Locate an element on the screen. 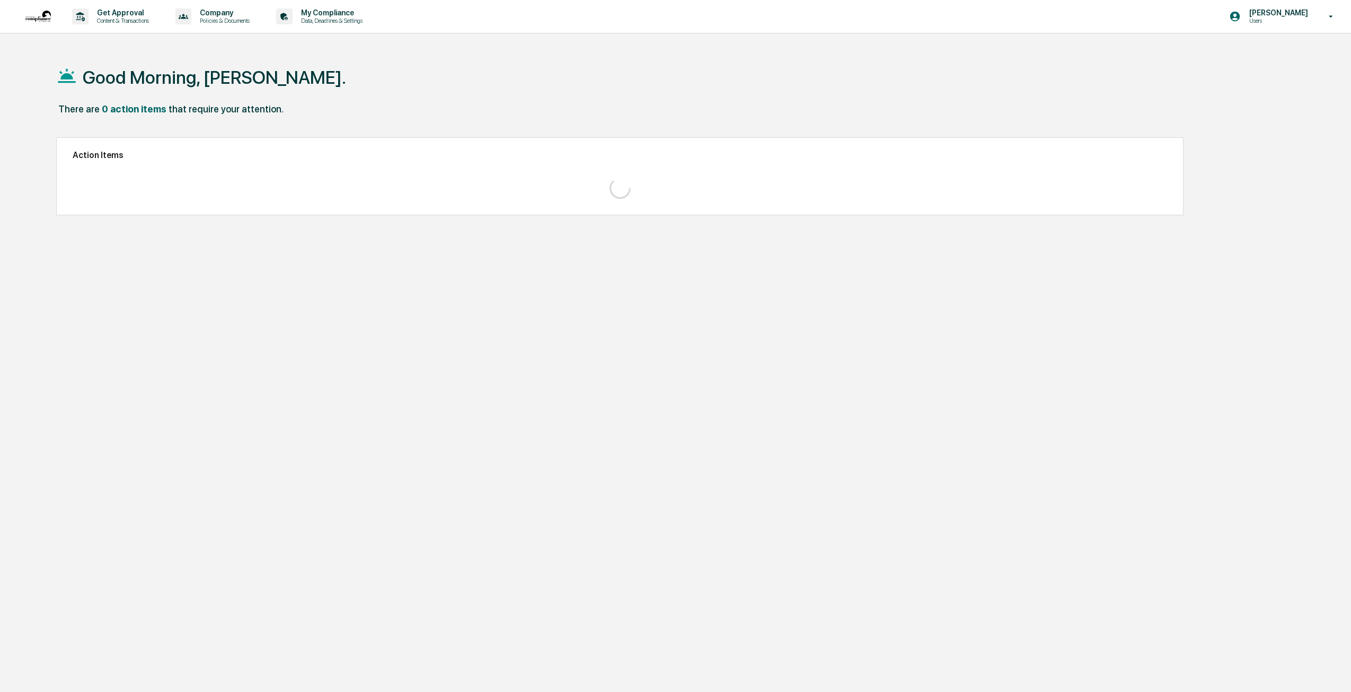 Image resolution: width=1351 pixels, height=692 pixels. p: Get Approval is located at coordinates (121, 13).